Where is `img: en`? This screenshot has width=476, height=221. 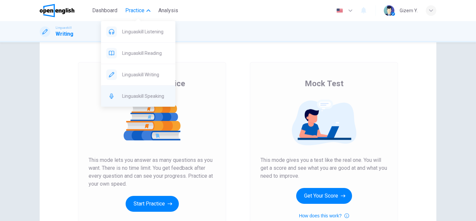 img: en is located at coordinates (339, 11).